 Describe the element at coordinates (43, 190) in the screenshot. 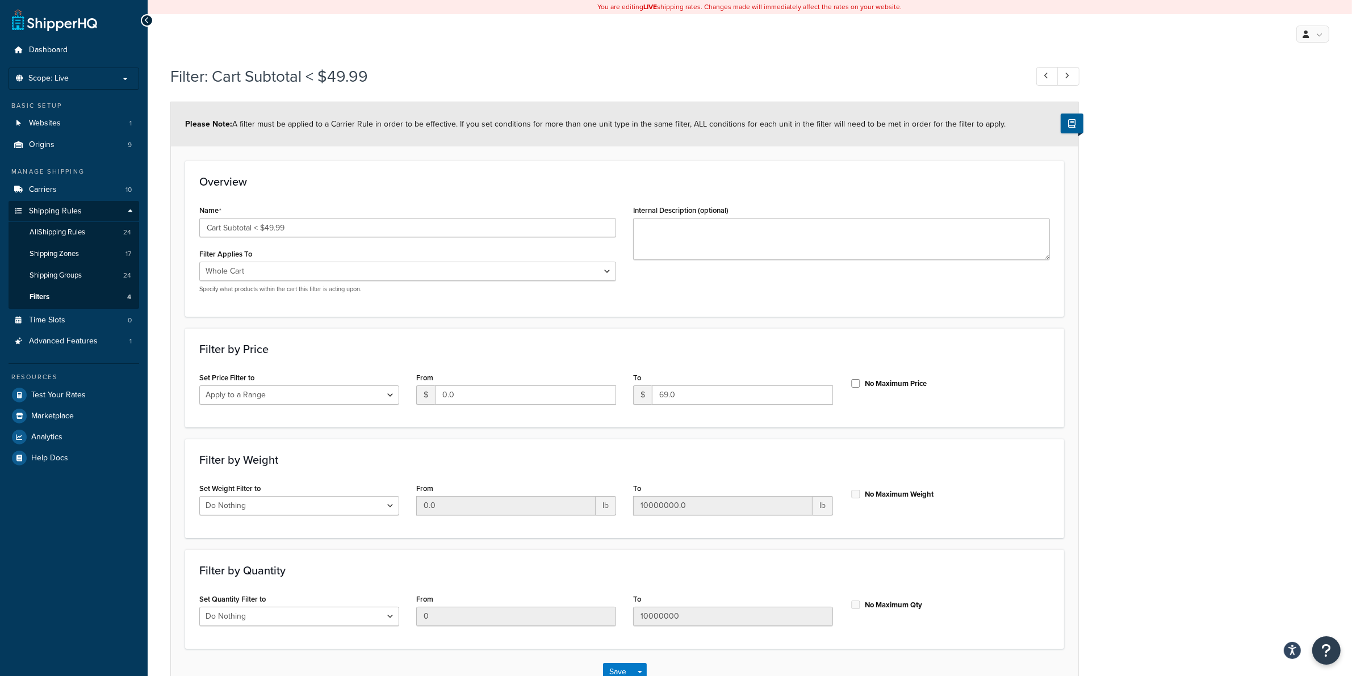

I see `span: Carriers` at that location.